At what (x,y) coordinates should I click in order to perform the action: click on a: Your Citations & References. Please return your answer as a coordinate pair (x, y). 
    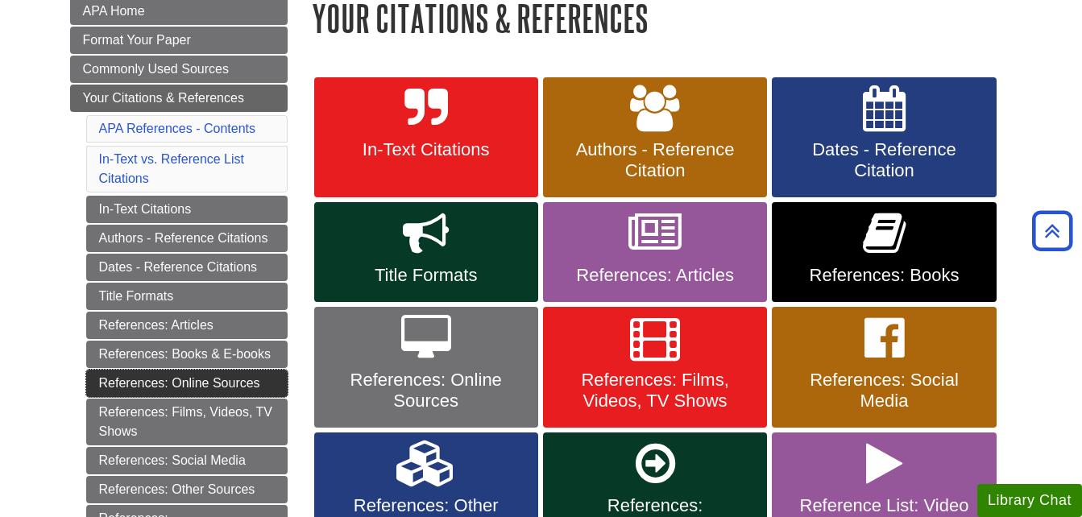
    Looking at the image, I should click on (179, 98).